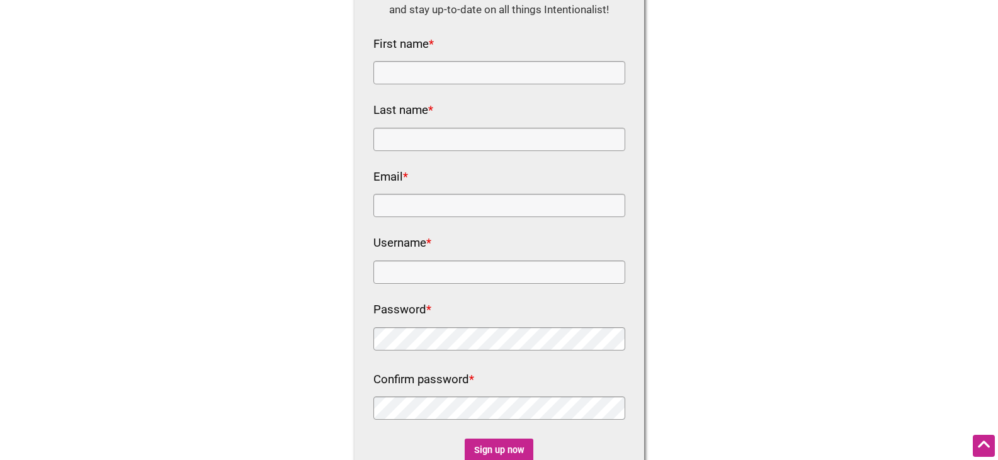 The width and height of the screenshot is (998, 460). Describe the element at coordinates (402, 310) in the screenshot. I see `label: Password` at that location.